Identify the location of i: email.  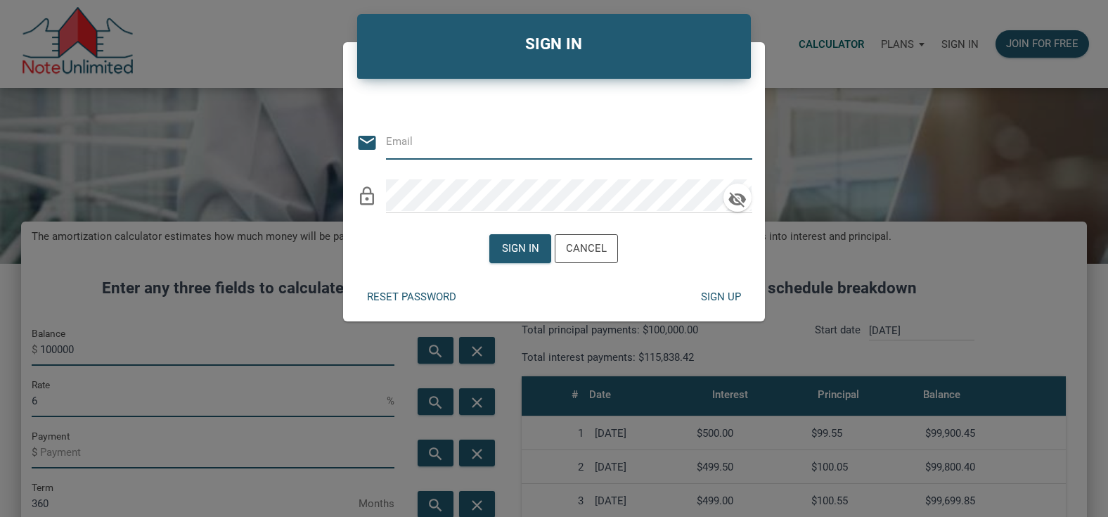
(367, 143).